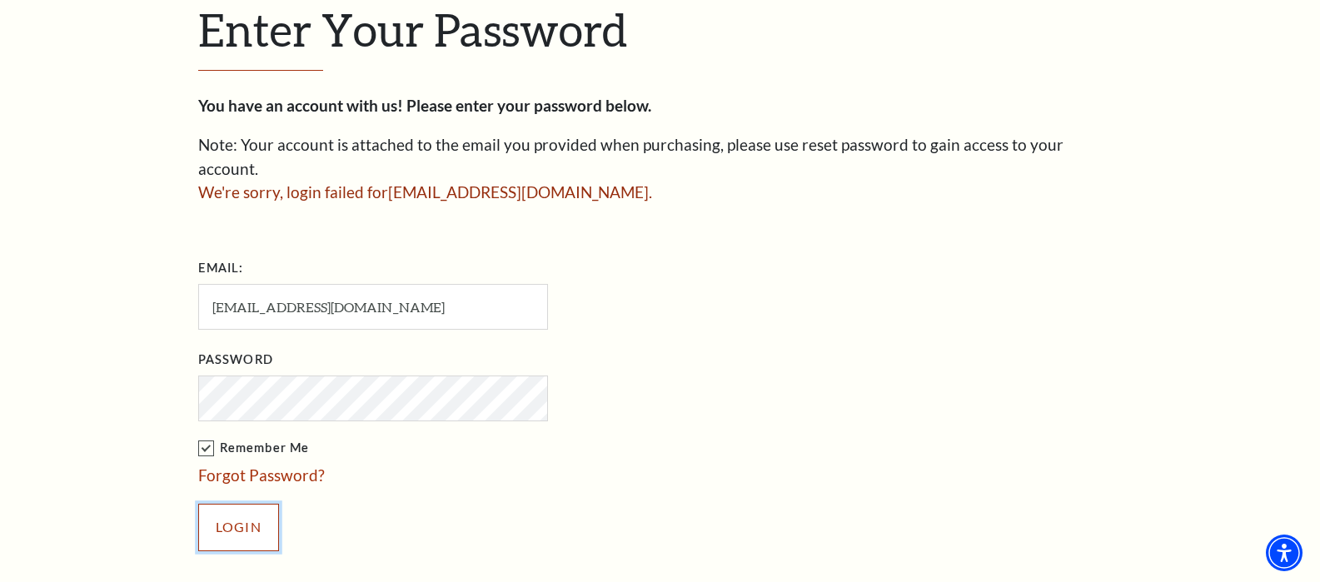 This screenshot has height=582, width=1320. What do you see at coordinates (262, 475) in the screenshot?
I see `a: Forgot Password?` at bounding box center [262, 475].